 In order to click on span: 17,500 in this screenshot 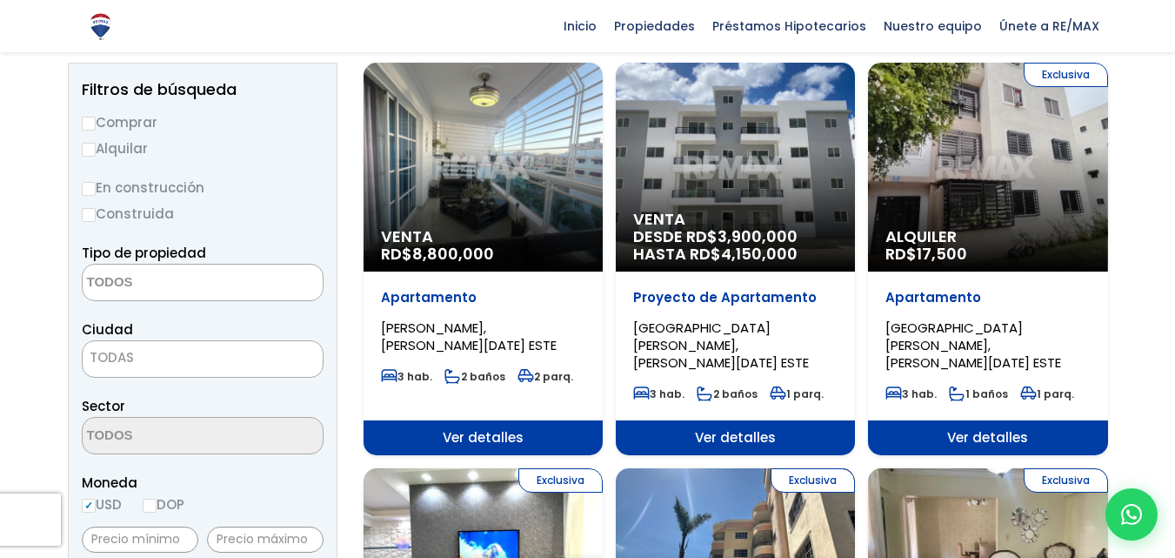, I will do `click(942, 253)`.